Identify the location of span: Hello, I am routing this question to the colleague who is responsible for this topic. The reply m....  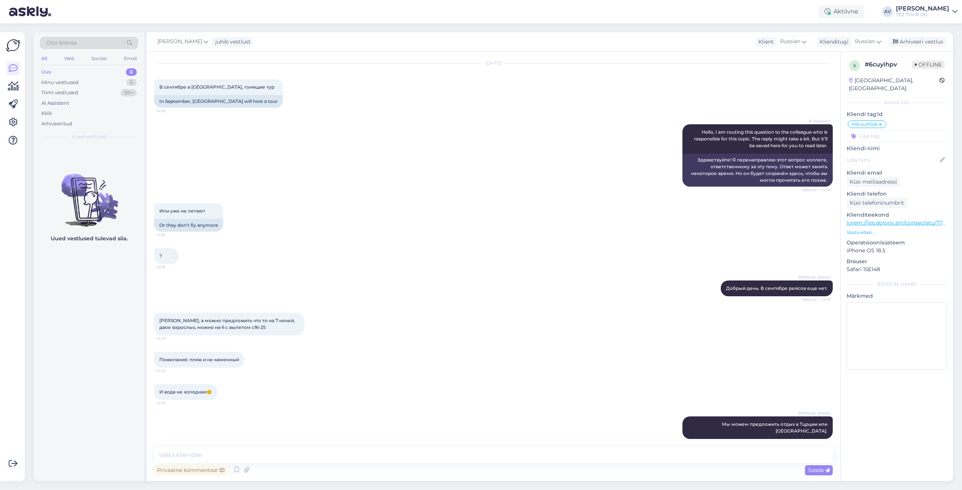
(761, 139).